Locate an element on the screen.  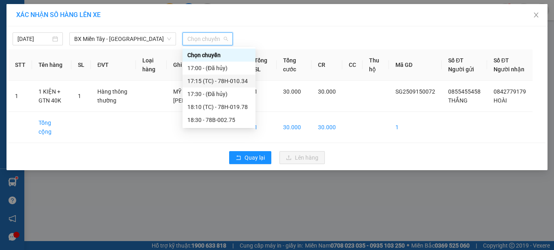
th: SL is located at coordinates (81, 65).